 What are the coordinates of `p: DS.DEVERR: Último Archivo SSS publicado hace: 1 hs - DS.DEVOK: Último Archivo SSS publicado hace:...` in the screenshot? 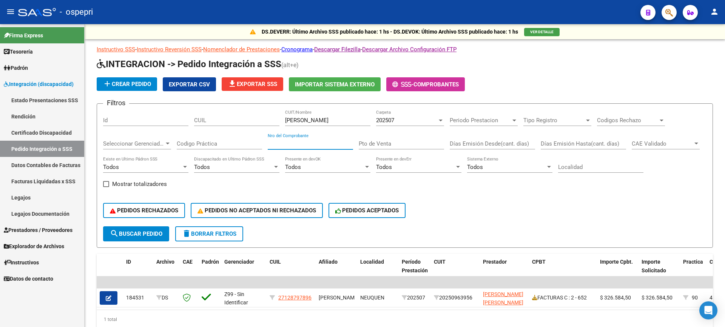 It's located at (390, 32).